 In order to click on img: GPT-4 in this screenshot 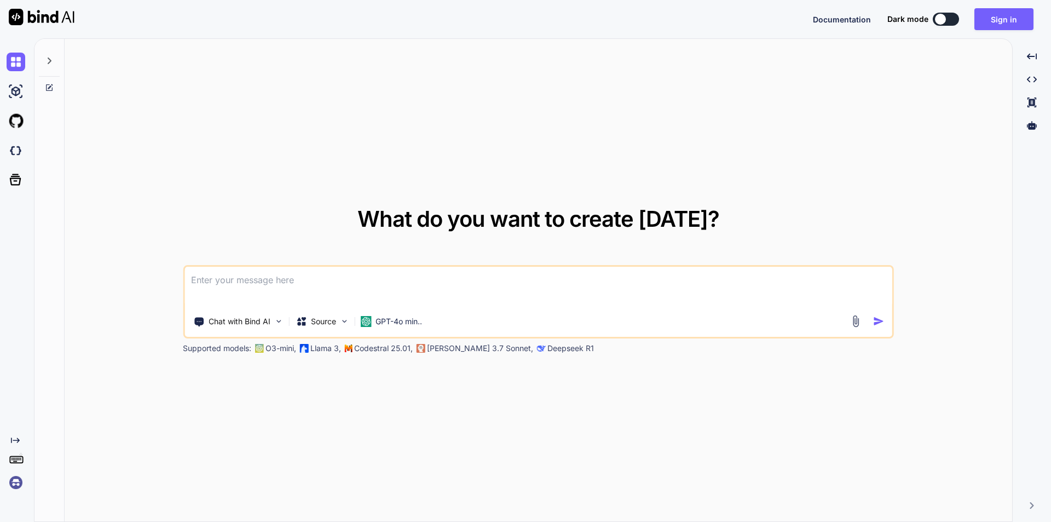, I will do `click(259, 348)`.